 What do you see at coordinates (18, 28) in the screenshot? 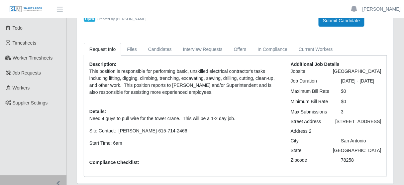
I see `span: Todo` at bounding box center [18, 28].